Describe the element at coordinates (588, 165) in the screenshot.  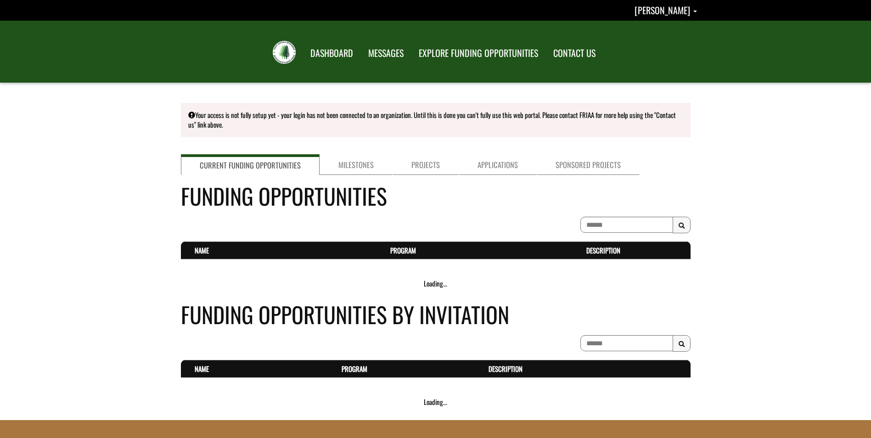
I see `a: Sponsored Projects` at that location.